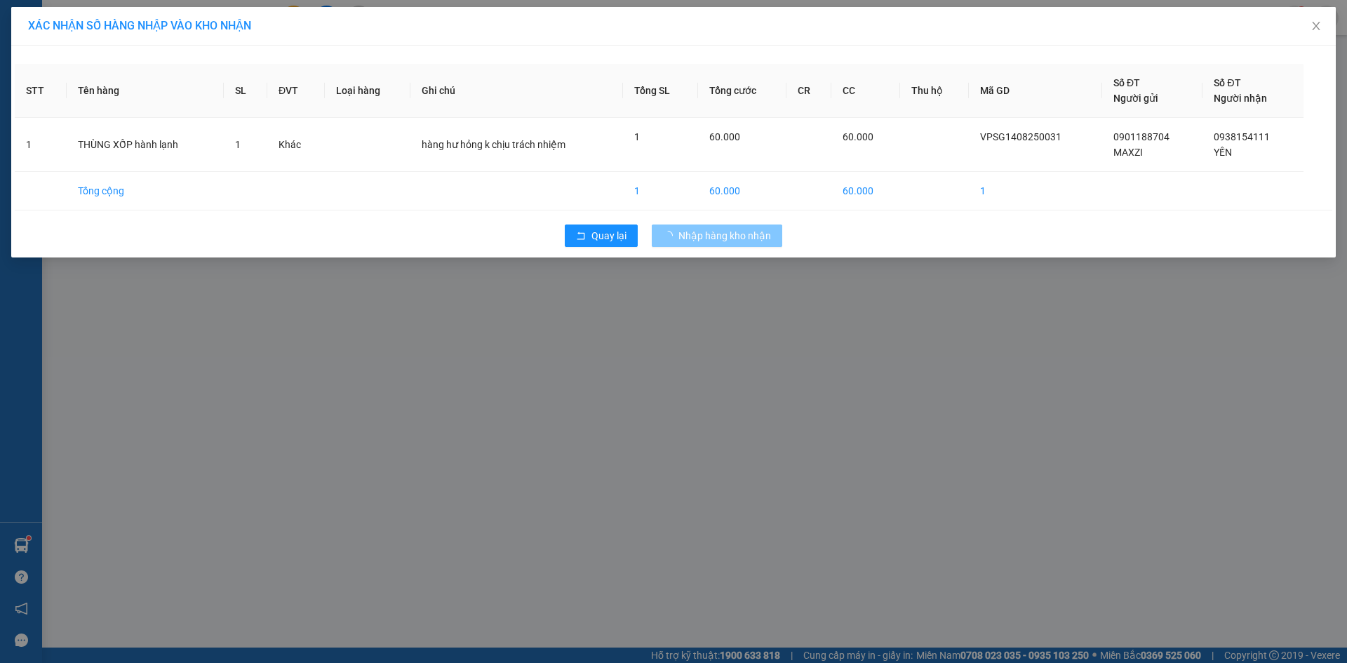 This screenshot has height=663, width=1347. What do you see at coordinates (671, 236) in the screenshot?
I see `span: loading` at bounding box center [671, 236].